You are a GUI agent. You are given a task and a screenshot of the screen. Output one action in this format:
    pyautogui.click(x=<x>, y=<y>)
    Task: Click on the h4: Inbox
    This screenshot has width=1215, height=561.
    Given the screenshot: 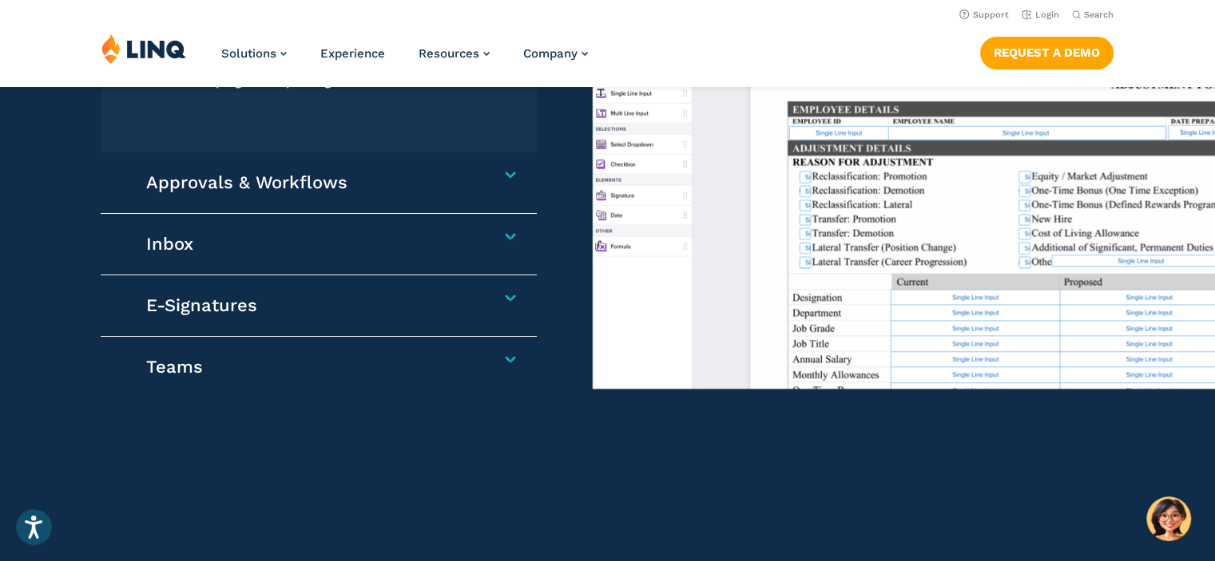 What is the action you would take?
    pyautogui.click(x=311, y=244)
    